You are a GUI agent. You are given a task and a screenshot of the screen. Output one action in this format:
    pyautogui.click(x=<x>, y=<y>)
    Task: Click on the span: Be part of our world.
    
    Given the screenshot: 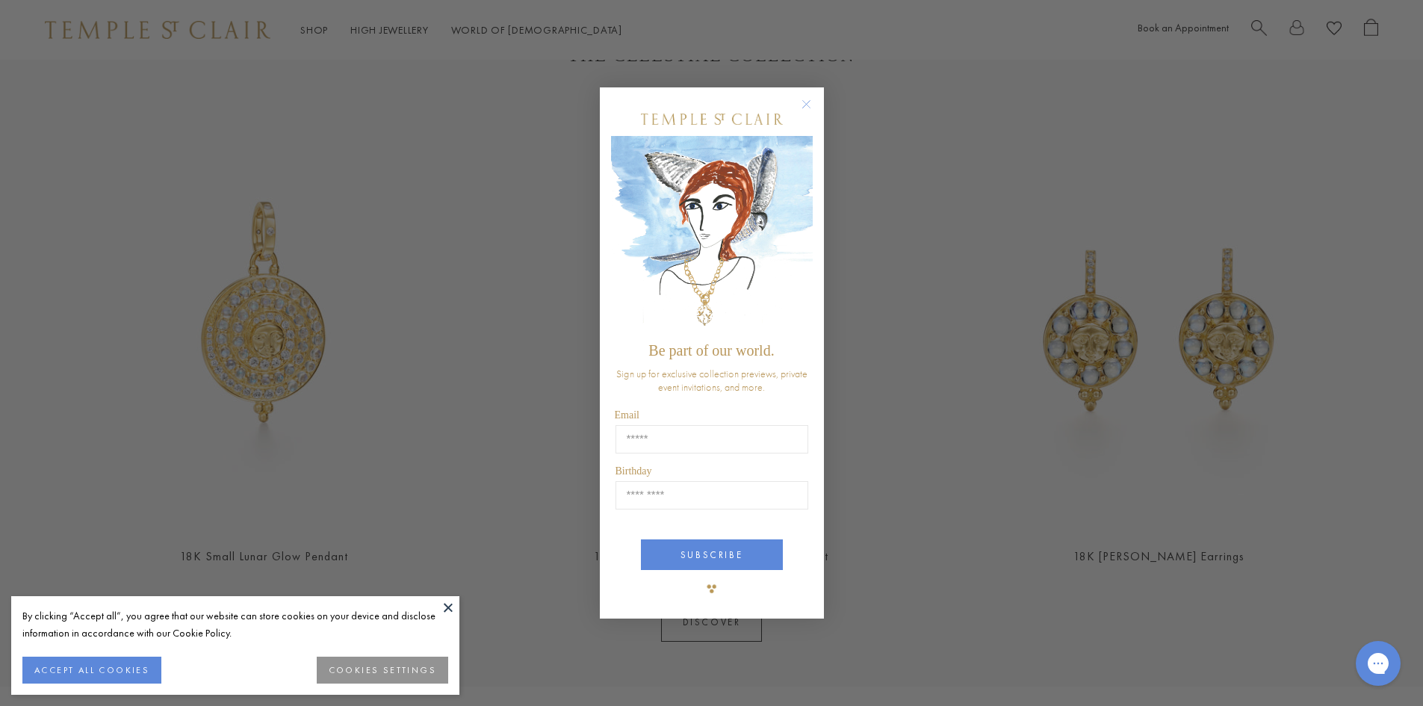 What is the action you would take?
    pyautogui.click(x=711, y=350)
    